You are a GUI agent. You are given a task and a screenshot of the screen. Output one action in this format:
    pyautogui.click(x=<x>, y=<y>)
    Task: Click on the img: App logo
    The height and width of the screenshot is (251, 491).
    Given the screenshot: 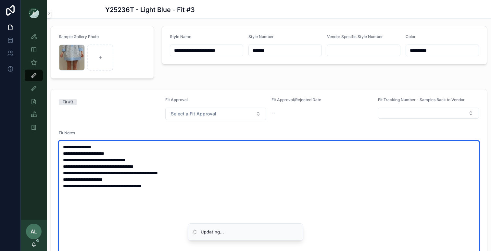 What is the action you would take?
    pyautogui.click(x=34, y=13)
    